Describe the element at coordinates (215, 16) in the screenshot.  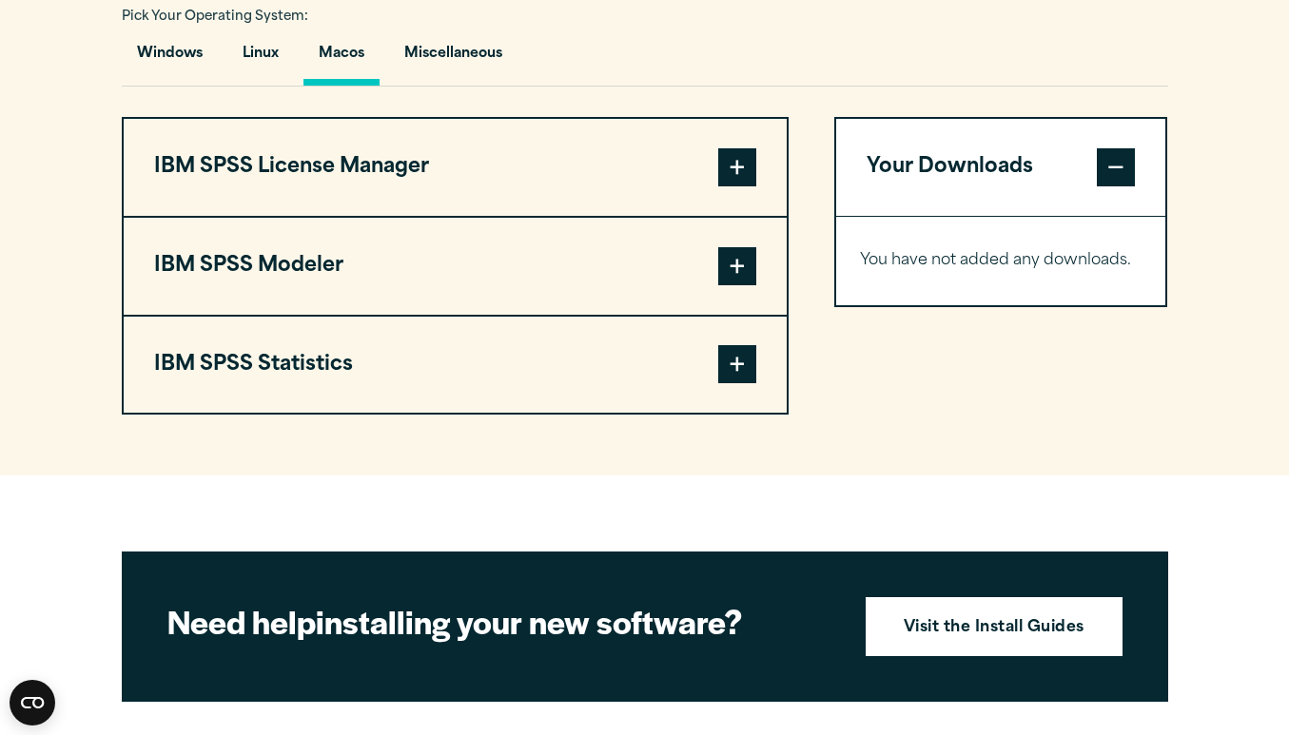
I see `span: Pick Your Operating System:` at that location.